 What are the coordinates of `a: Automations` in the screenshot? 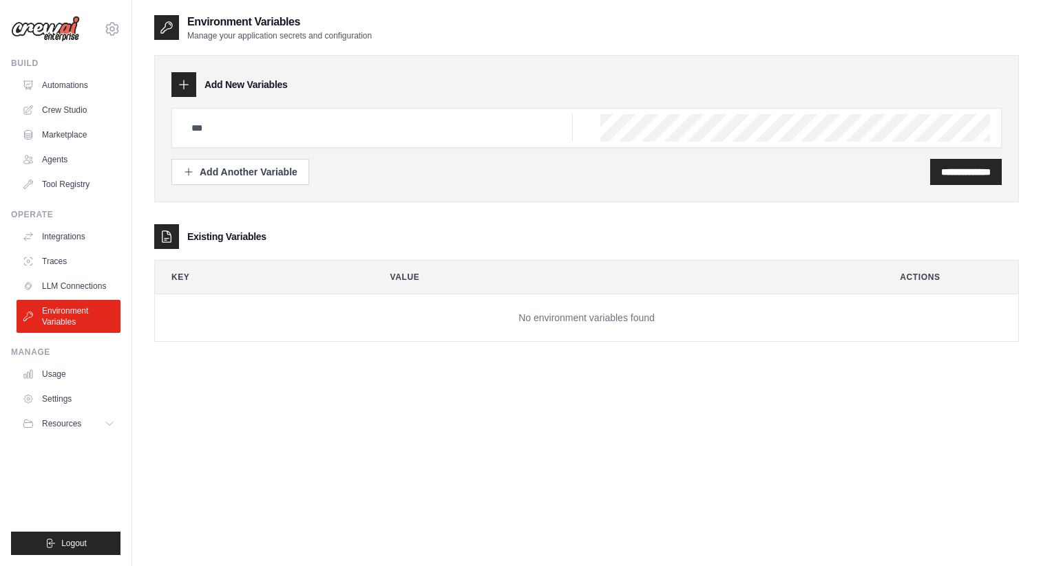 It's located at (68, 85).